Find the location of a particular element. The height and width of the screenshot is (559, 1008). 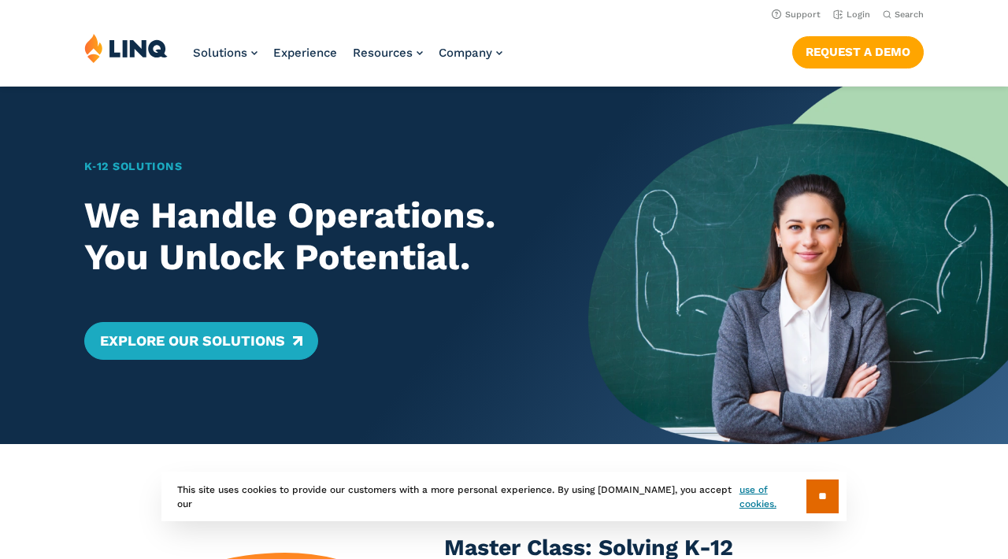

div: This site uses cookies to provide our customers with a more personal experience. By using [DOMAIN... is located at coordinates (504, 496).